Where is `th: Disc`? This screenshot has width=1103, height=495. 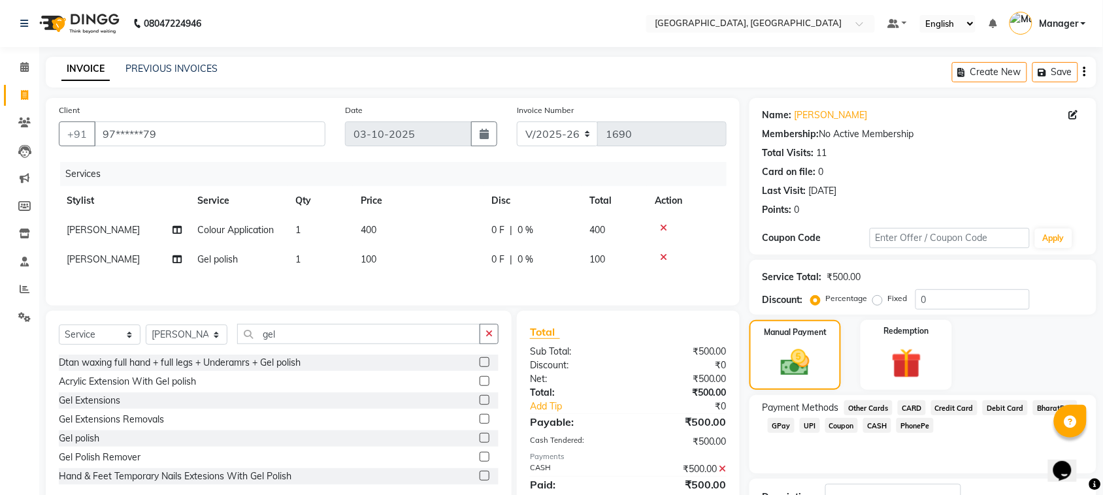
th: Disc is located at coordinates (532, 201).